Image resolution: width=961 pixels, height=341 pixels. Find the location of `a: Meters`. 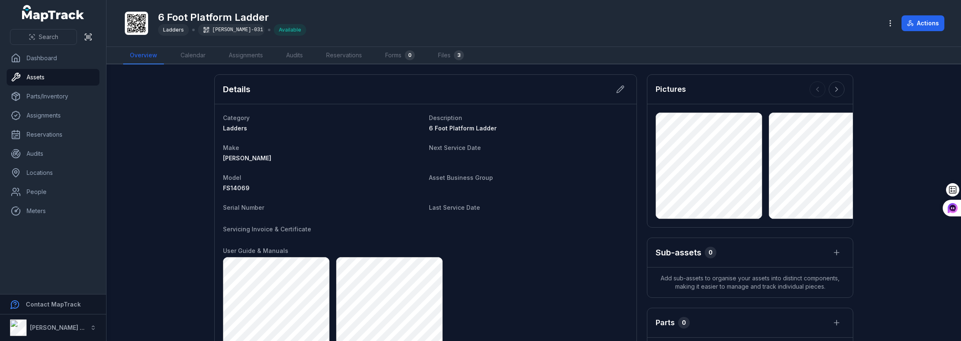

a: Meters is located at coordinates (53, 211).